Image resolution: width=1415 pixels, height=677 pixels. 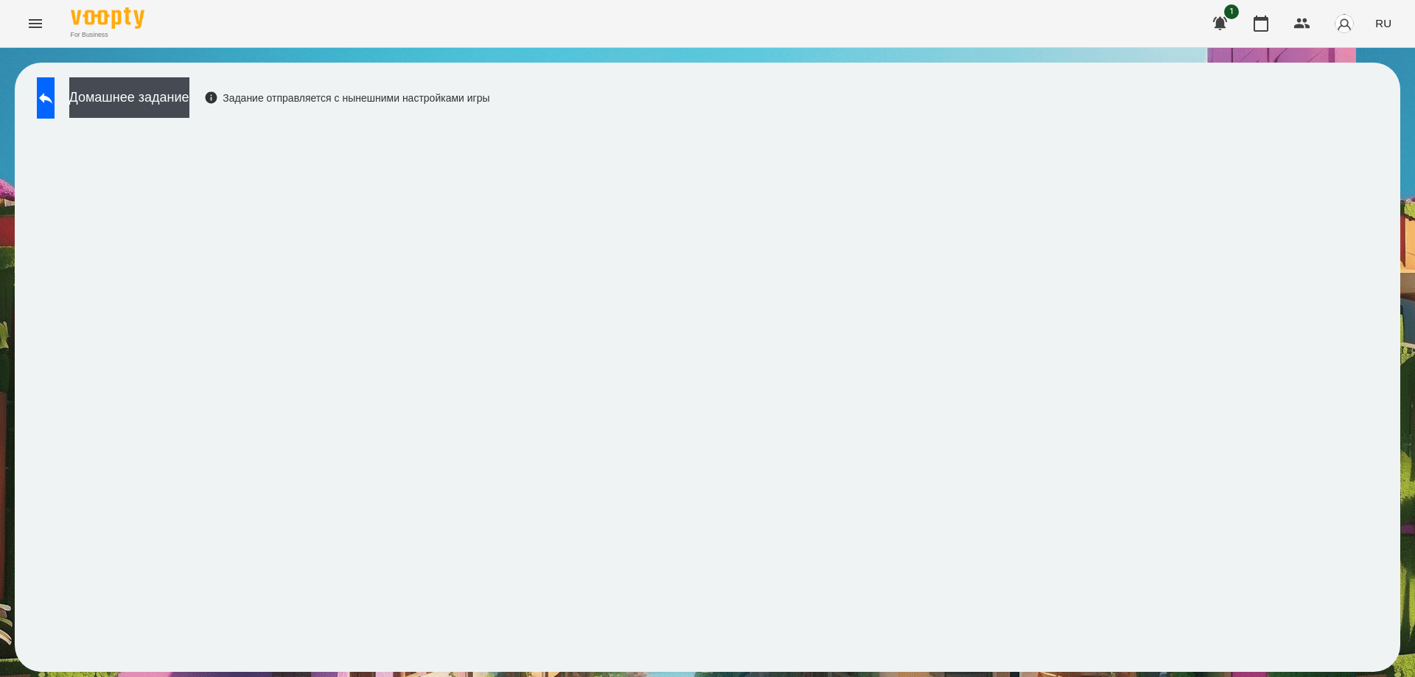 I want to click on button: RU, so click(x=1384, y=23).